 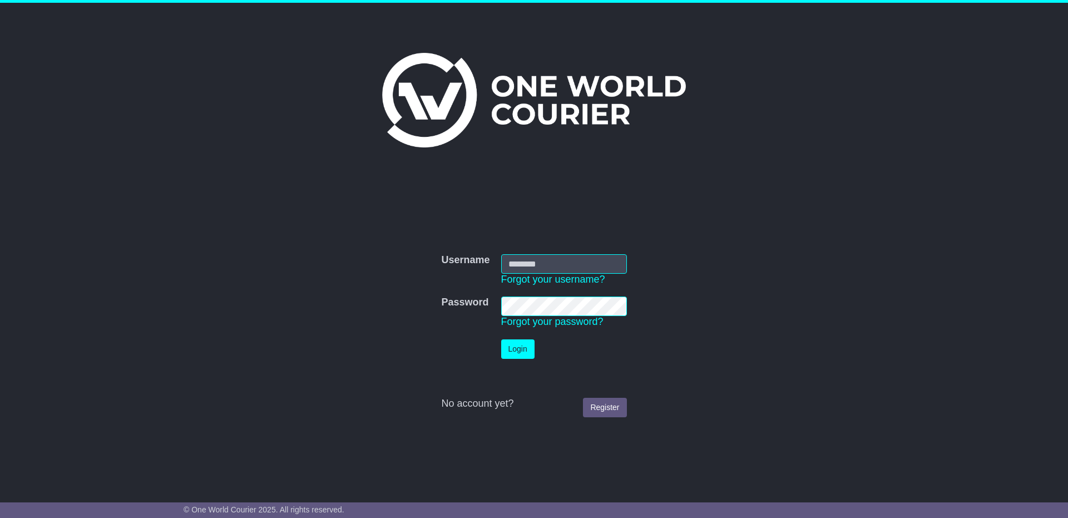 I want to click on label: Username, so click(x=465, y=260).